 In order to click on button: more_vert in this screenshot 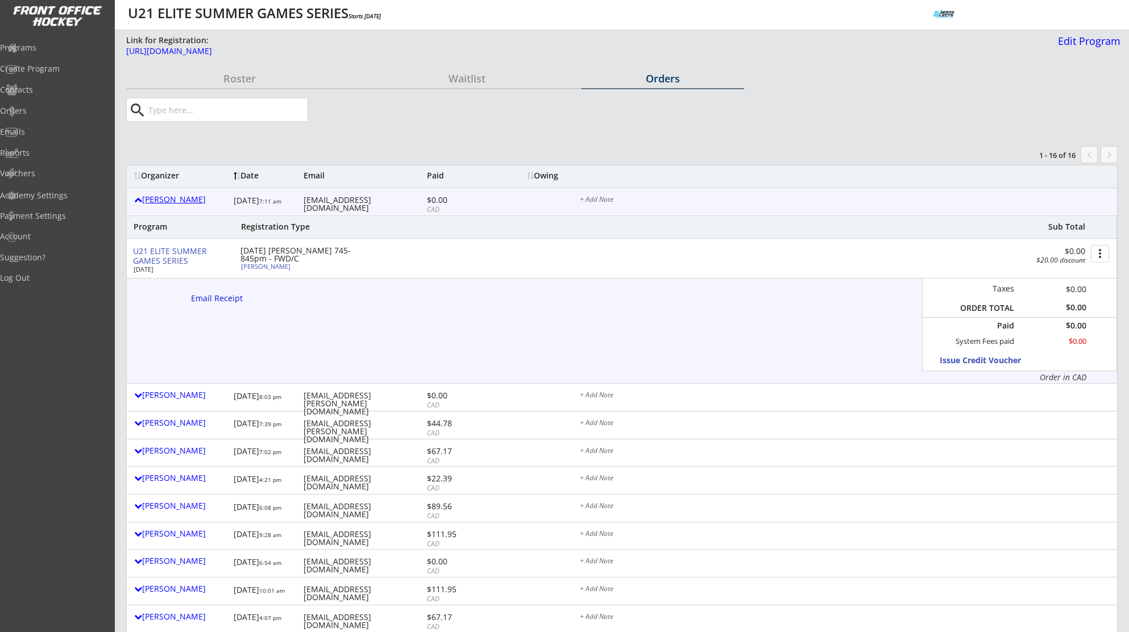, I will do `click(1100, 253)`.